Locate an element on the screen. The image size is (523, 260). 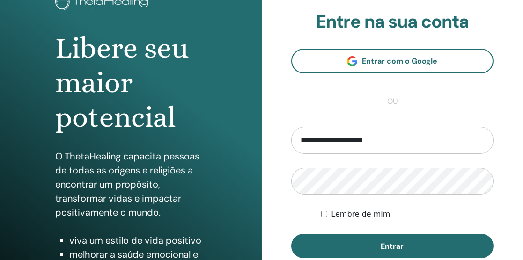
font: Entrar is located at coordinates (392, 246).